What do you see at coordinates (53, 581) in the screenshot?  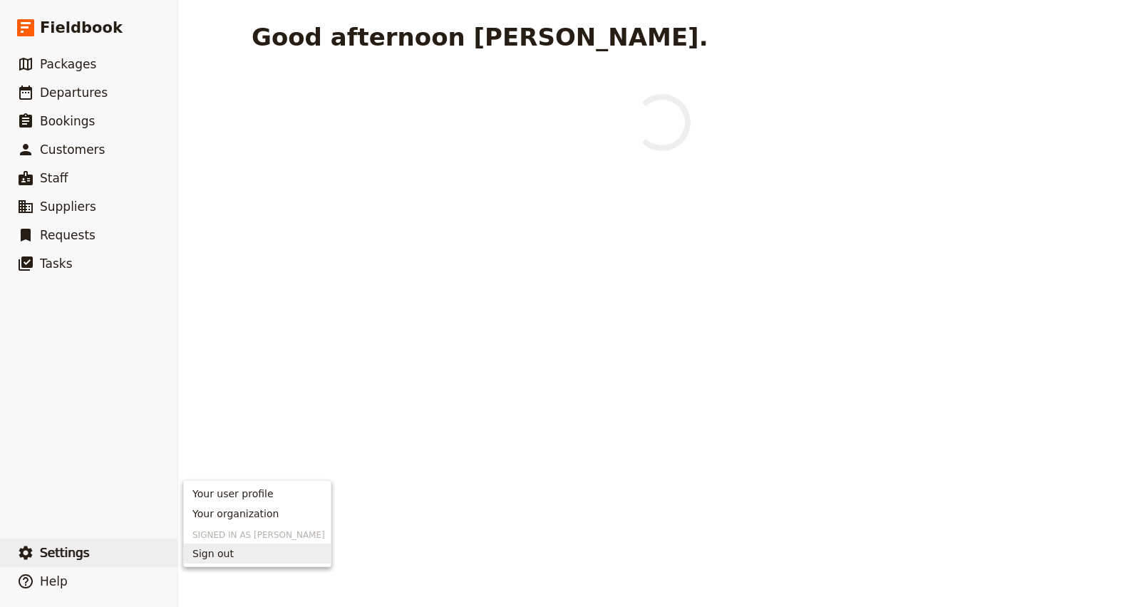 I see `span: Help` at bounding box center [53, 581].